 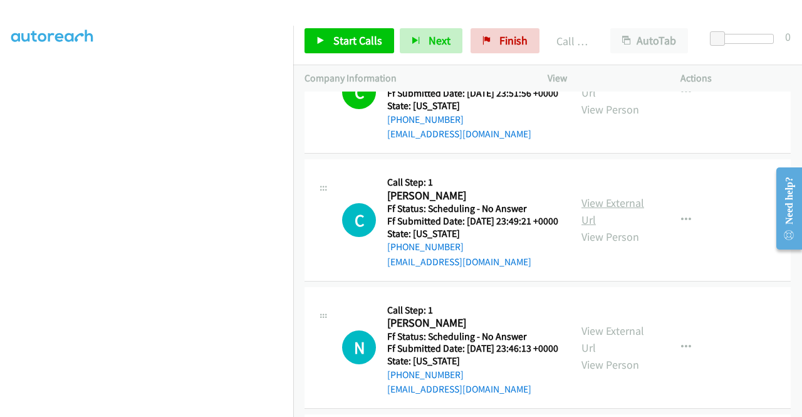 What do you see at coordinates (513, 40) in the screenshot?
I see `span: Finish` at bounding box center [513, 40].